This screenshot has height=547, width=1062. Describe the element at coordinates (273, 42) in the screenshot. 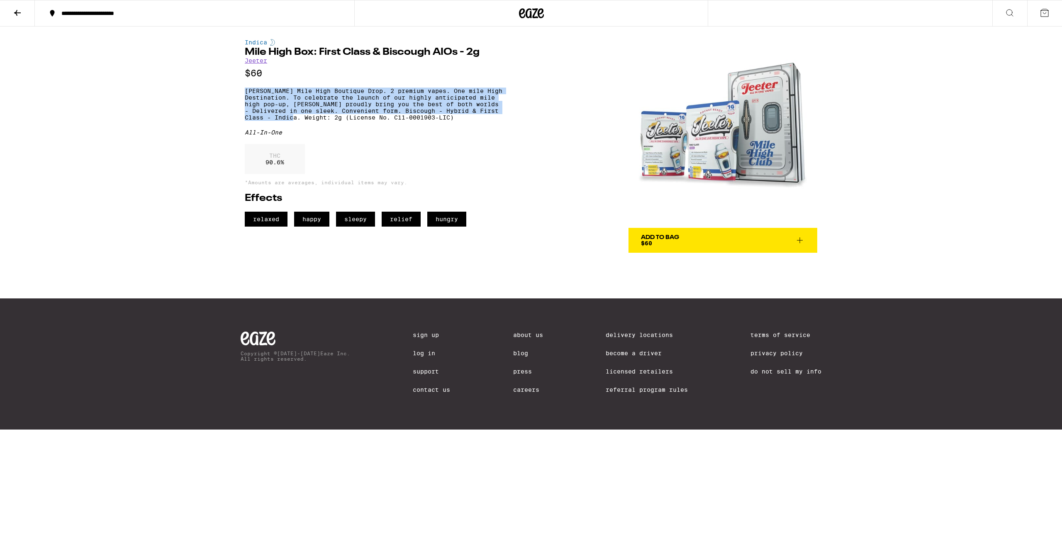

I see `img: indicaColor.svg` at that location.